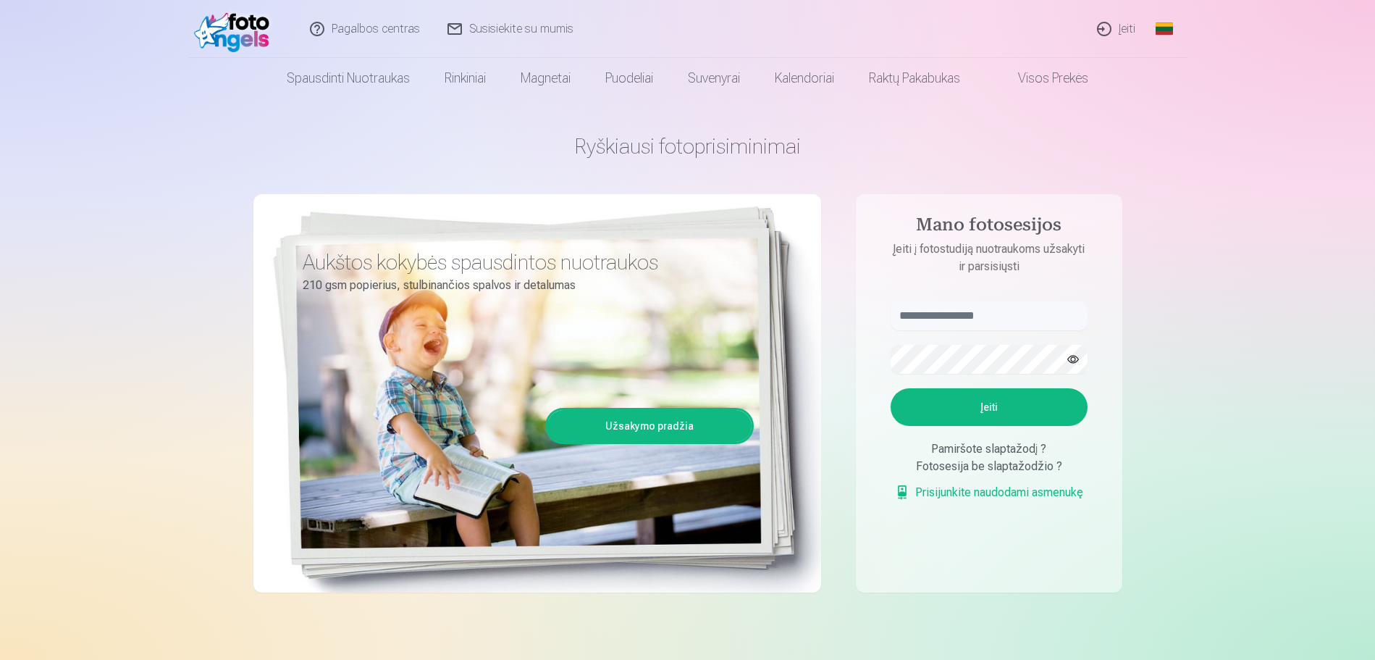 The image size is (1375, 660). Describe the element at coordinates (523, 285) in the screenshot. I see `p: 210 gsm popierius, stulbinančios spalvos ir detalumas` at that location.